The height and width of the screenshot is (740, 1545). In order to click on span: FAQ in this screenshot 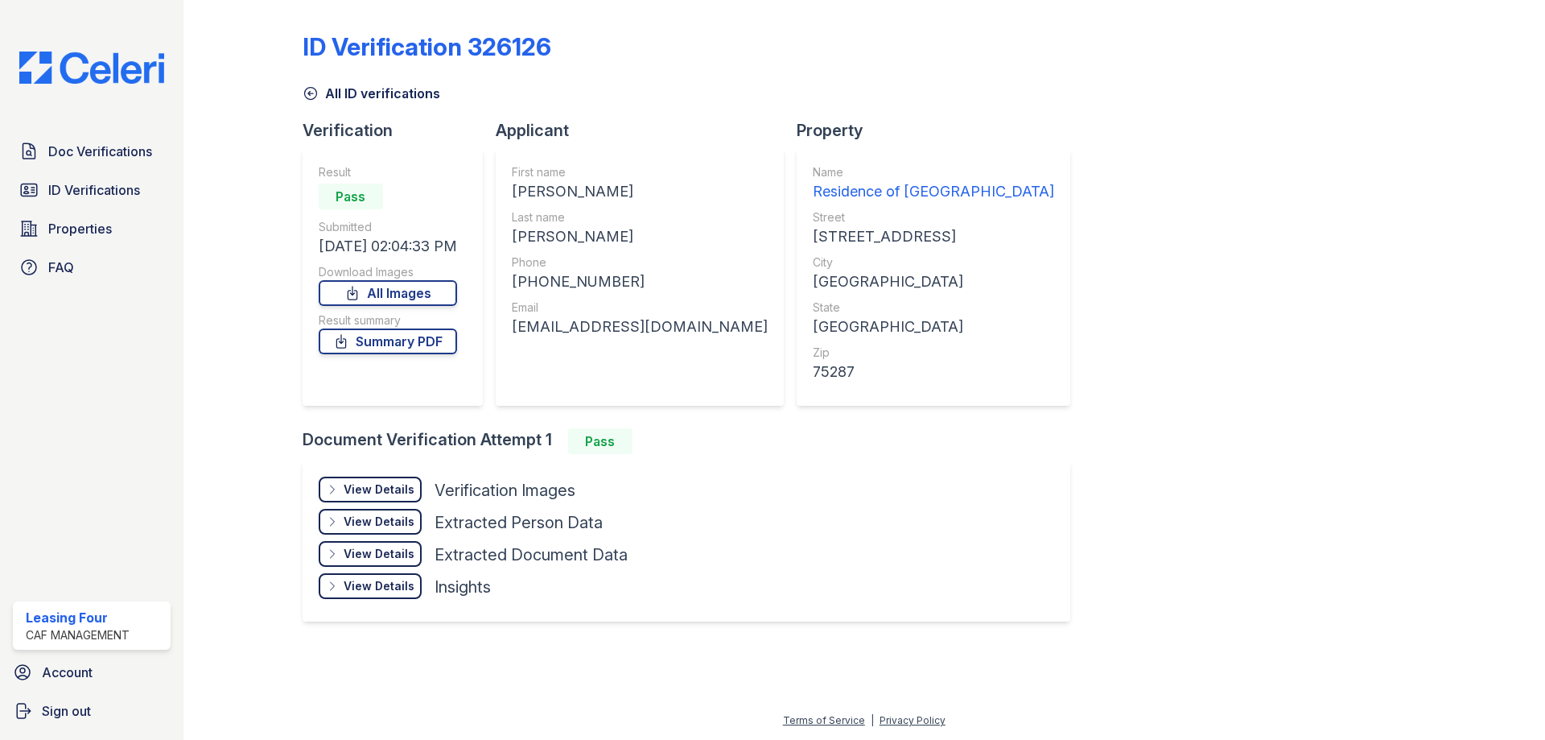, I will do `click(61, 267)`.